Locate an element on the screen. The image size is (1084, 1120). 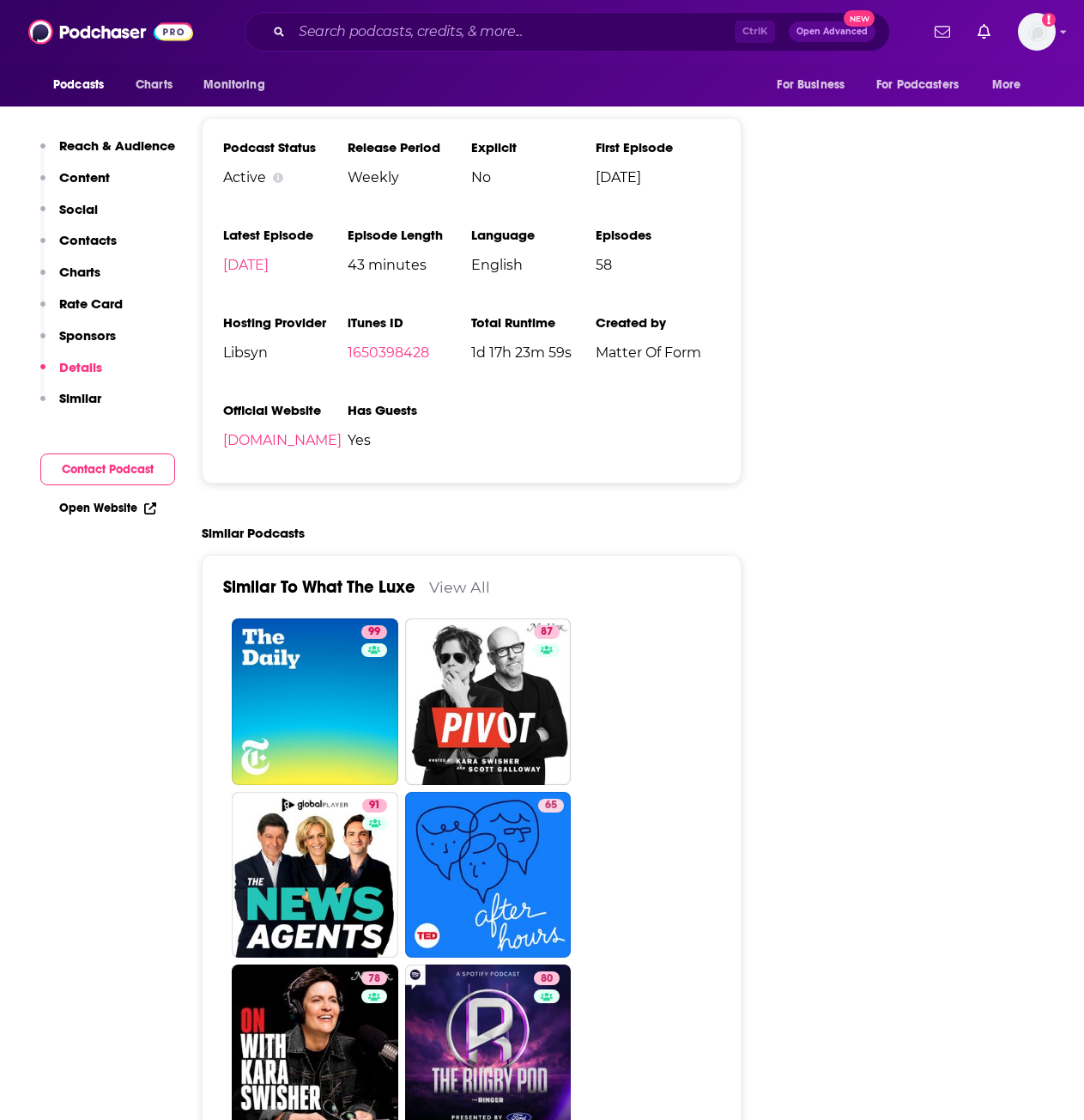
span: 65 is located at coordinates (551, 805).